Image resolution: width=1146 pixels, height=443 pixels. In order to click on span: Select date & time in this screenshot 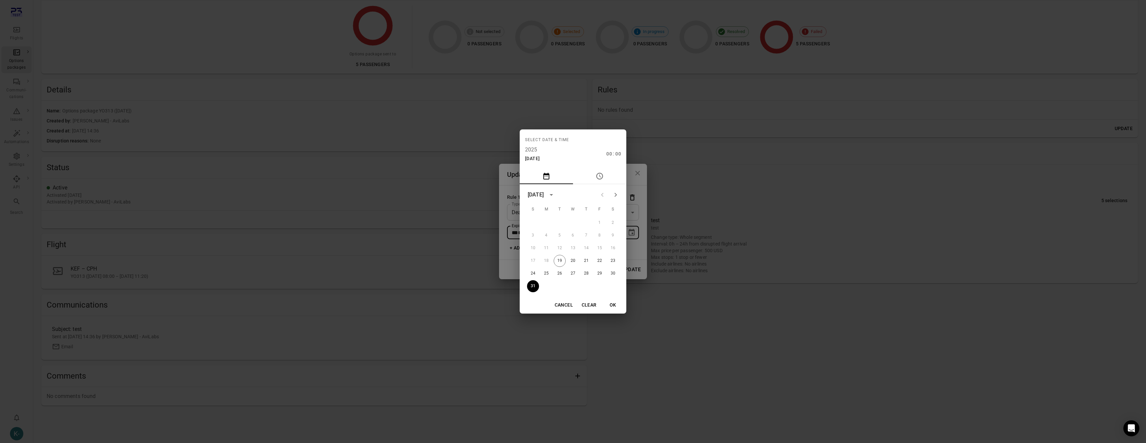, I will do `click(547, 140)`.